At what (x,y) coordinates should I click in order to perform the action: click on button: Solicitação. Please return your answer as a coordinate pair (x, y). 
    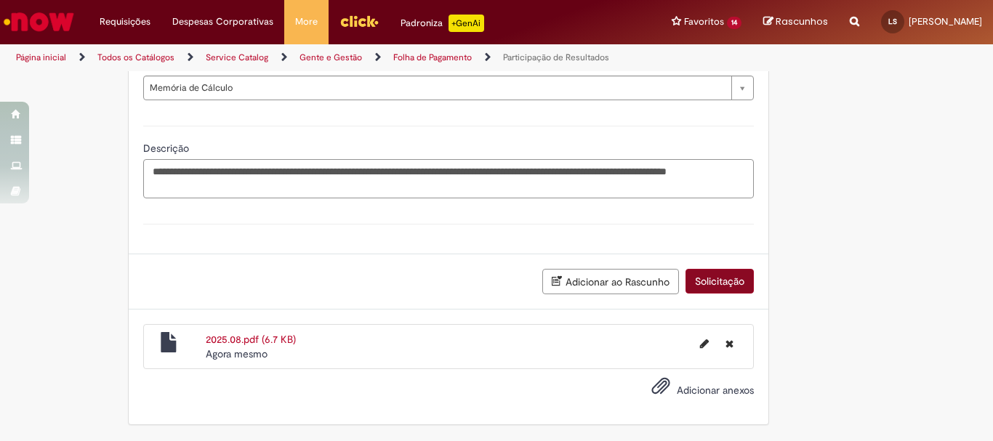
    Looking at the image, I should click on (719, 281).